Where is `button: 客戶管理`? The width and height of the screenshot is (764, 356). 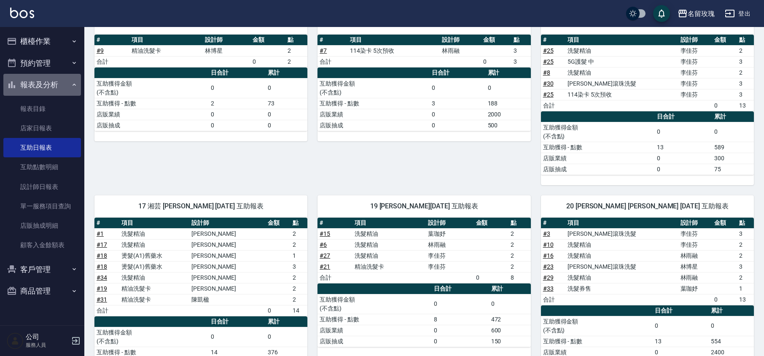 button: 客戶管理 is located at coordinates (42, 270).